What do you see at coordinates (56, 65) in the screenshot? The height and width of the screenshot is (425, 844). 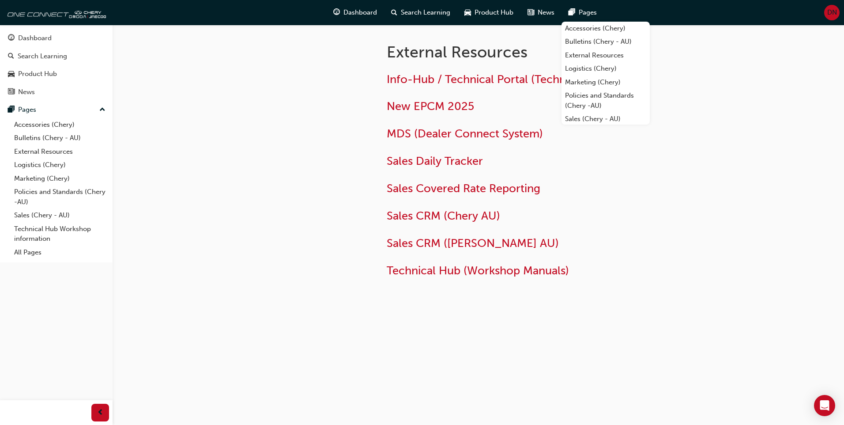 I see `button: DashboardSearch LearningProduct HubNews` at bounding box center [56, 65].